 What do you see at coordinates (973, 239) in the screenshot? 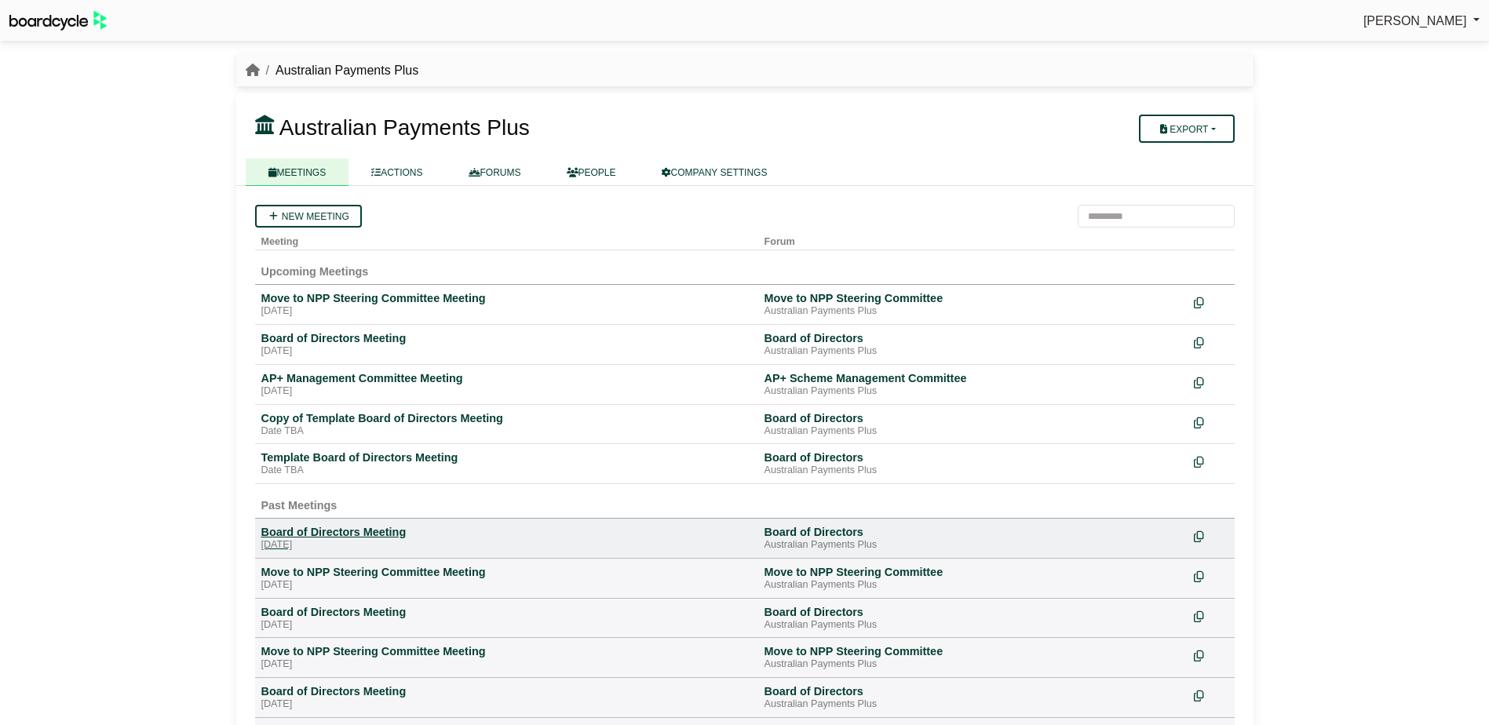
I see `th: Forum` at bounding box center [973, 239].